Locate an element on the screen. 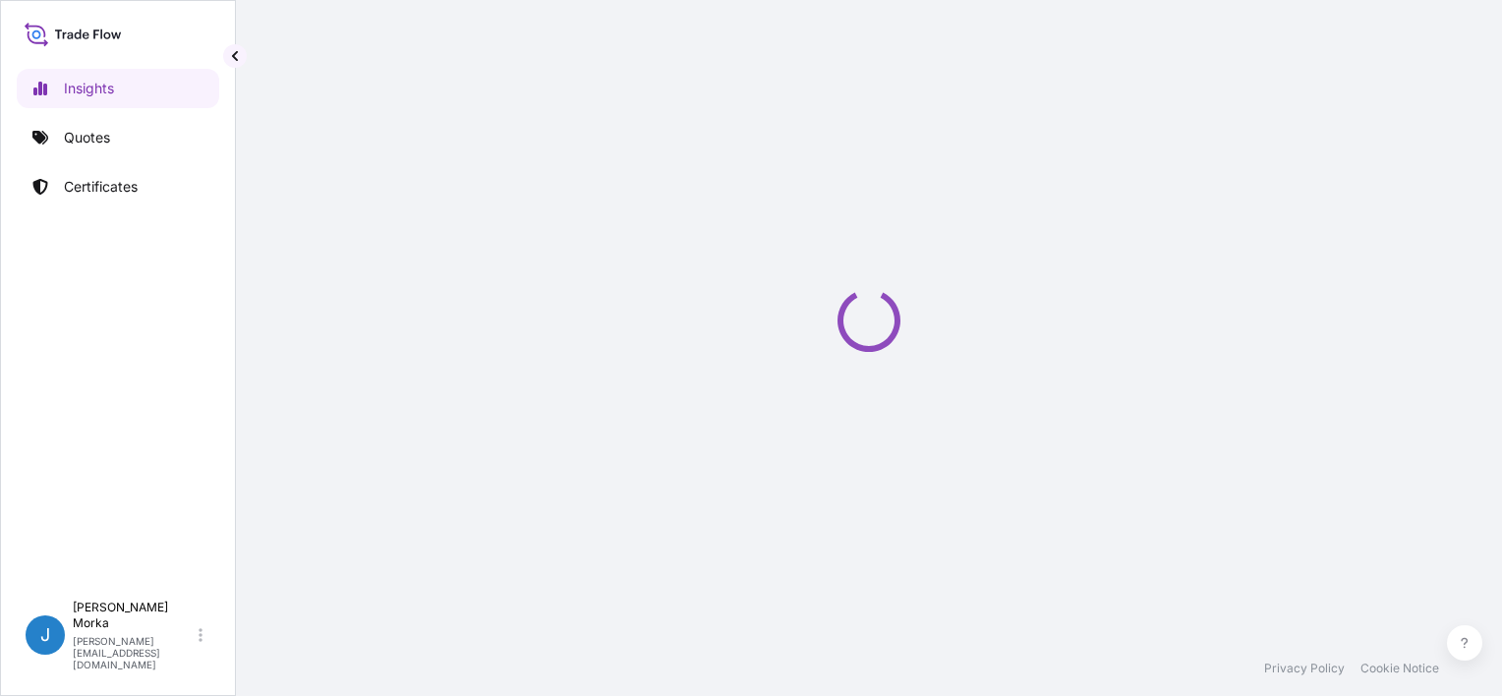 The height and width of the screenshot is (696, 1502). p: Insights is located at coordinates (88, 88).